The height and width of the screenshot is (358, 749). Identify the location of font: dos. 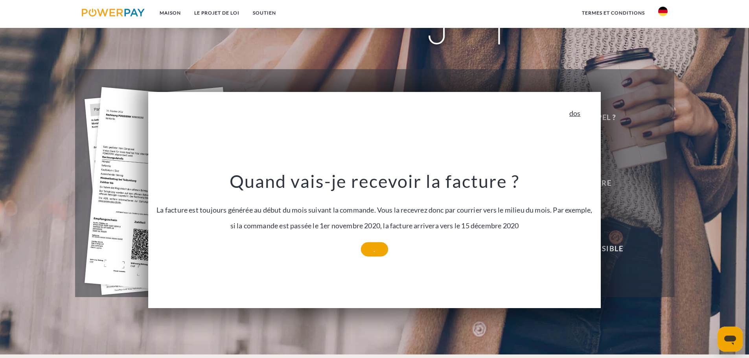
(575, 113).